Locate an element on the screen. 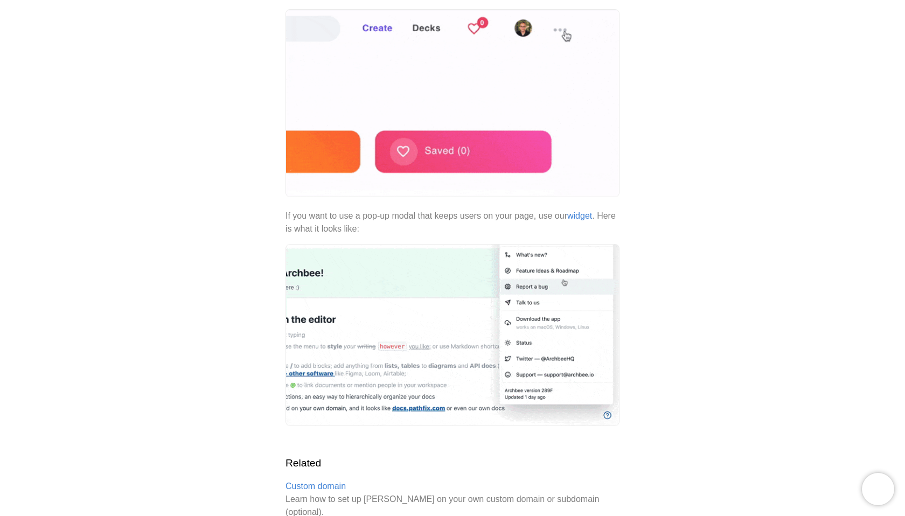 The image size is (905, 516). img: Modal examples is located at coordinates (453, 335).